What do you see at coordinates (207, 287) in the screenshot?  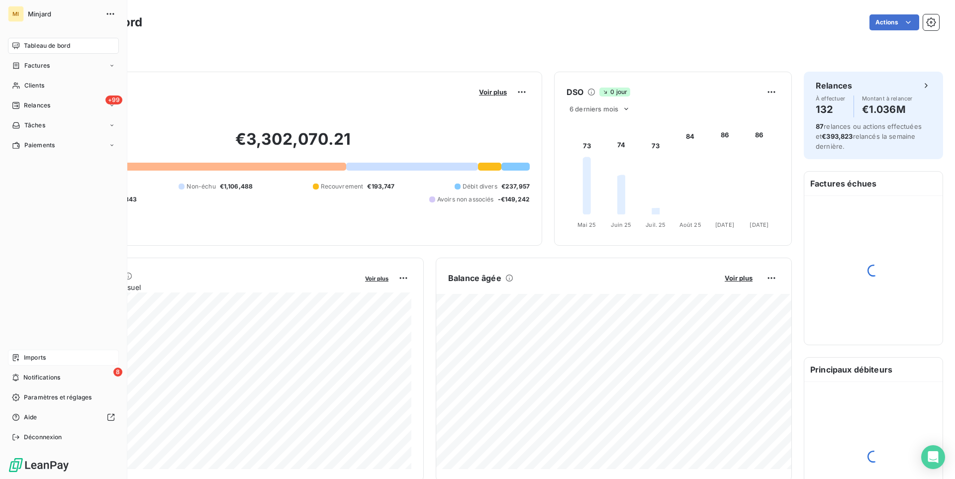 I see `span: Chiffre d'affaires mensuel` at bounding box center [207, 287].